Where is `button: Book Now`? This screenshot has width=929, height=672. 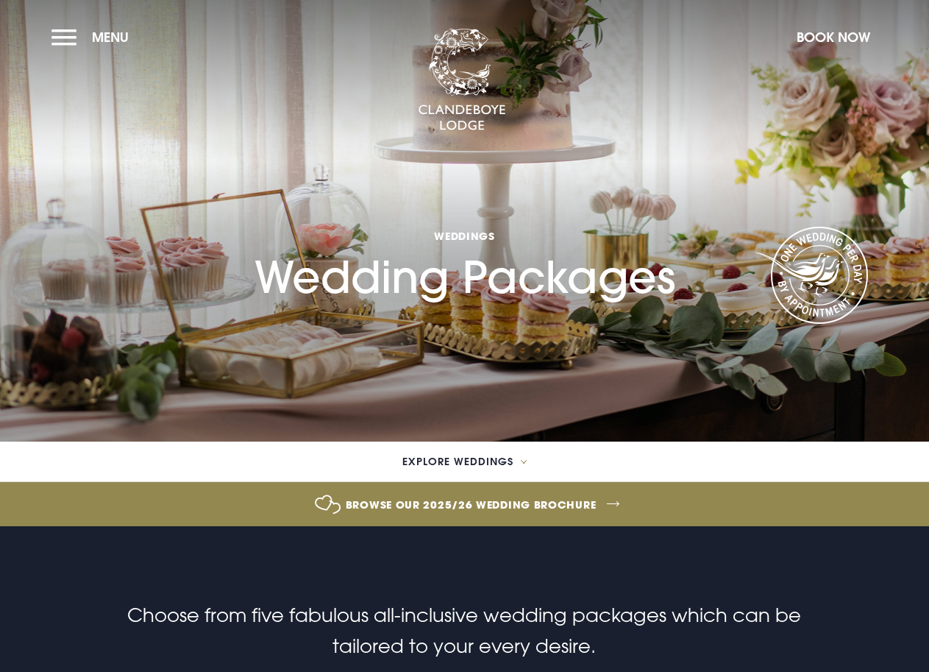 button: Book Now is located at coordinates (834, 37).